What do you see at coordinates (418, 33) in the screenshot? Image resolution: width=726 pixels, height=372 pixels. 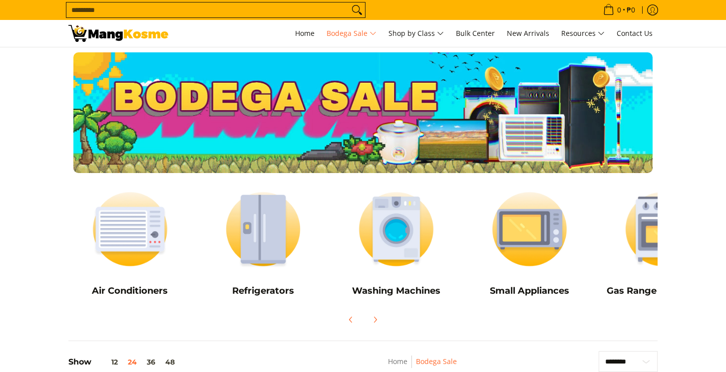 I see `nav: Main Menu` at bounding box center [418, 33].